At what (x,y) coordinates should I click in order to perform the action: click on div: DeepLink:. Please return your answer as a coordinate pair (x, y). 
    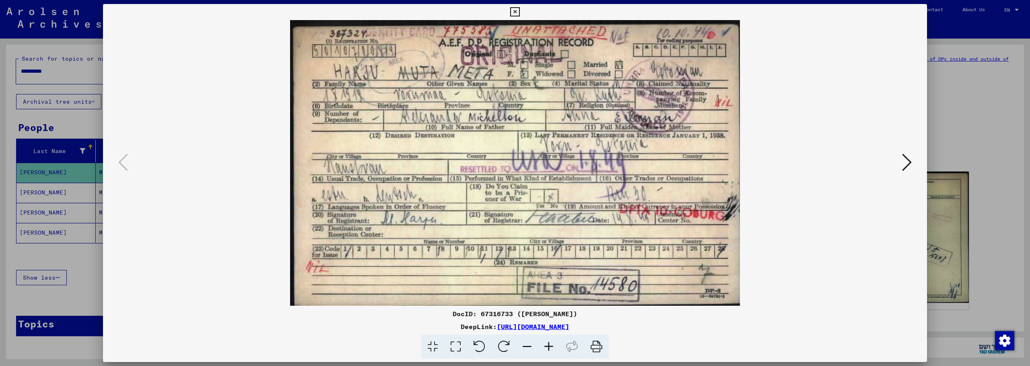
    Looking at the image, I should click on (515, 327).